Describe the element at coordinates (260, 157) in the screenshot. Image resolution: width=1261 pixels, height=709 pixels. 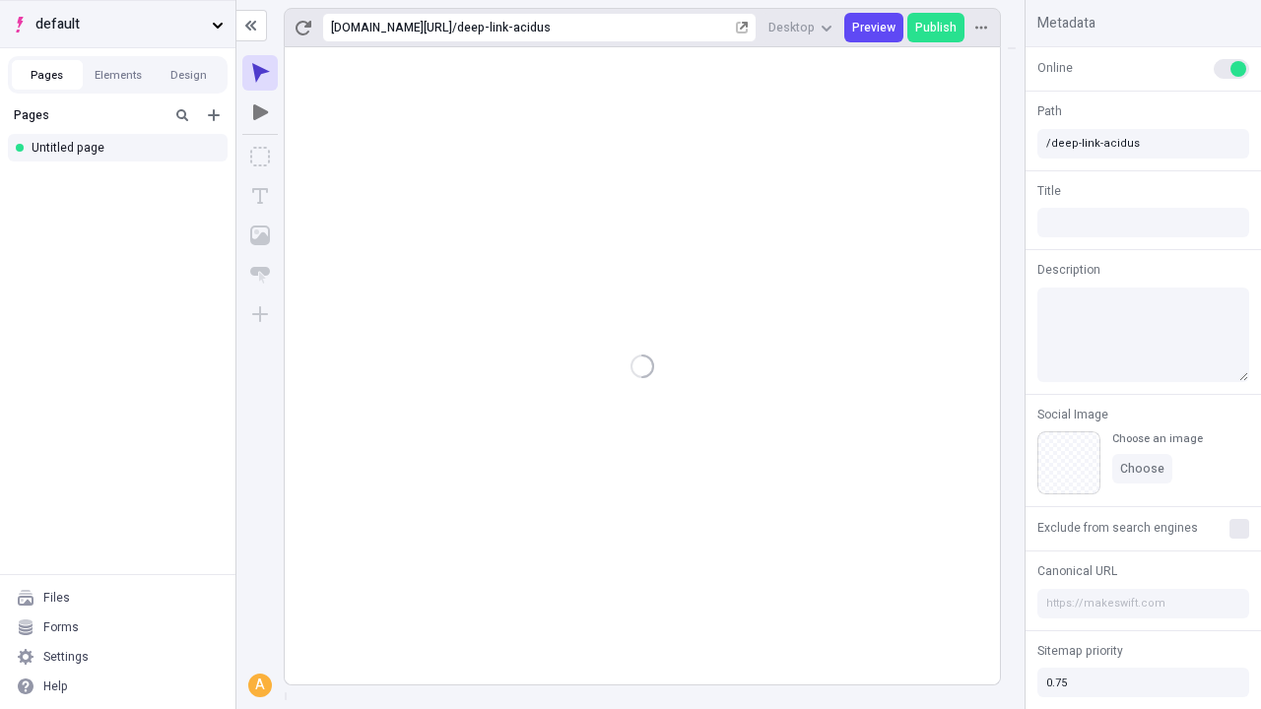
I see `button: Box` at that location.